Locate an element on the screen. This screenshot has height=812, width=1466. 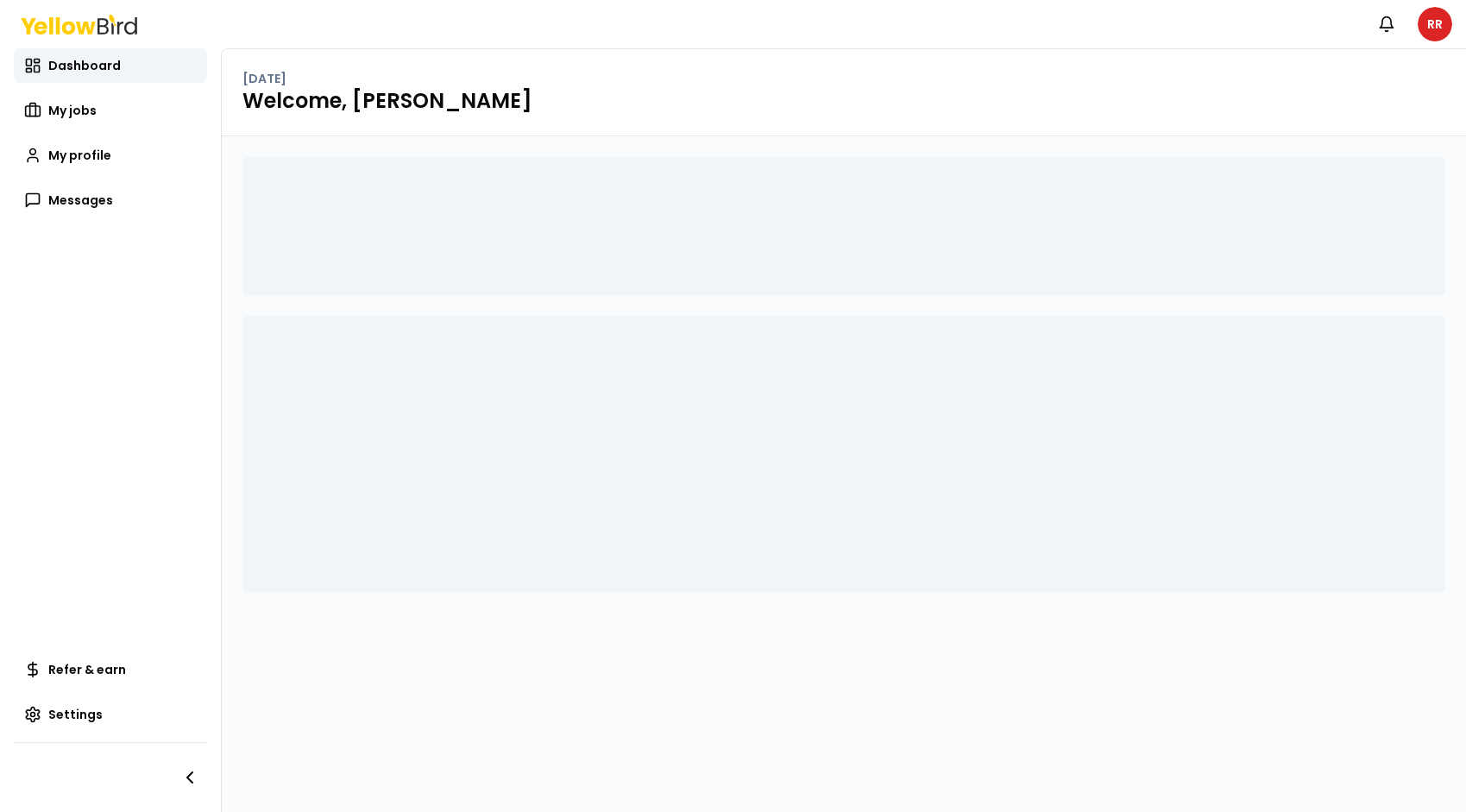
span: RR is located at coordinates (1435, 25).